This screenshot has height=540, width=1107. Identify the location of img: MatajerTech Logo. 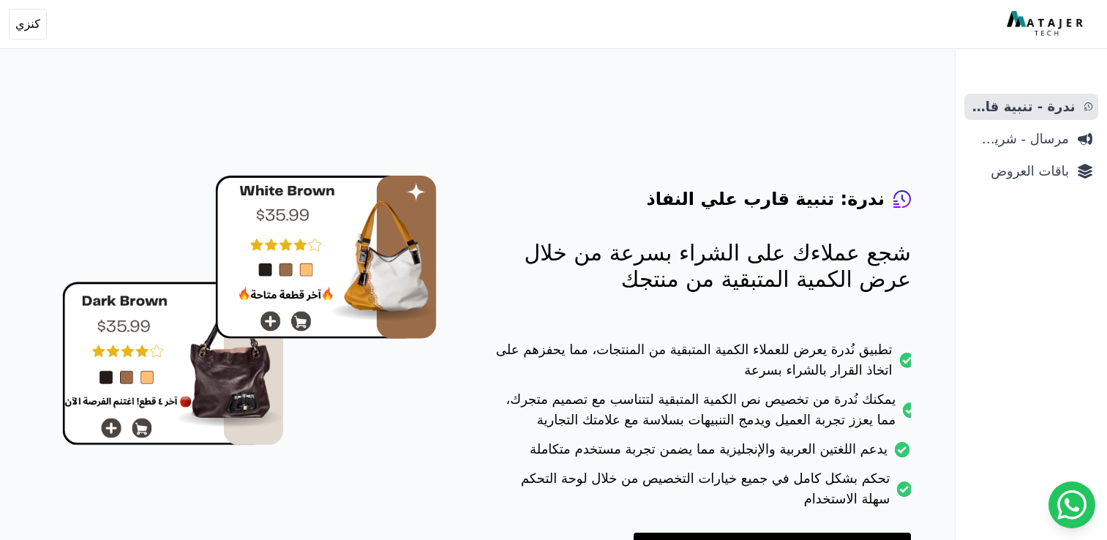
(1047, 24).